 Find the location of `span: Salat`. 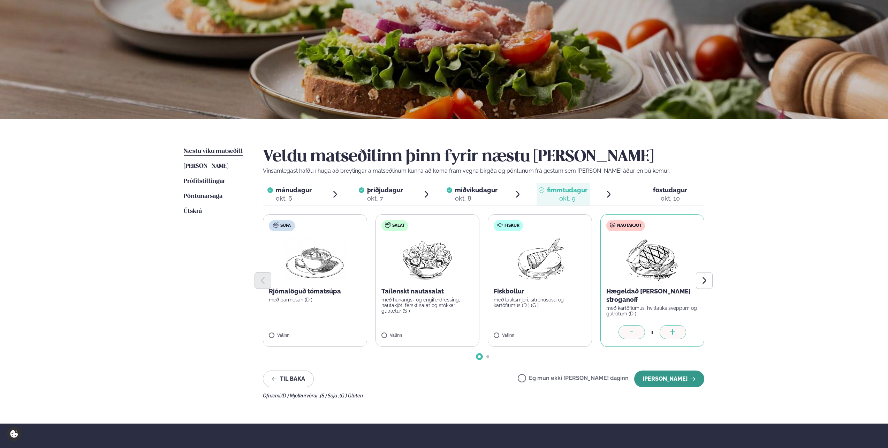

span: Salat is located at coordinates (398, 226).